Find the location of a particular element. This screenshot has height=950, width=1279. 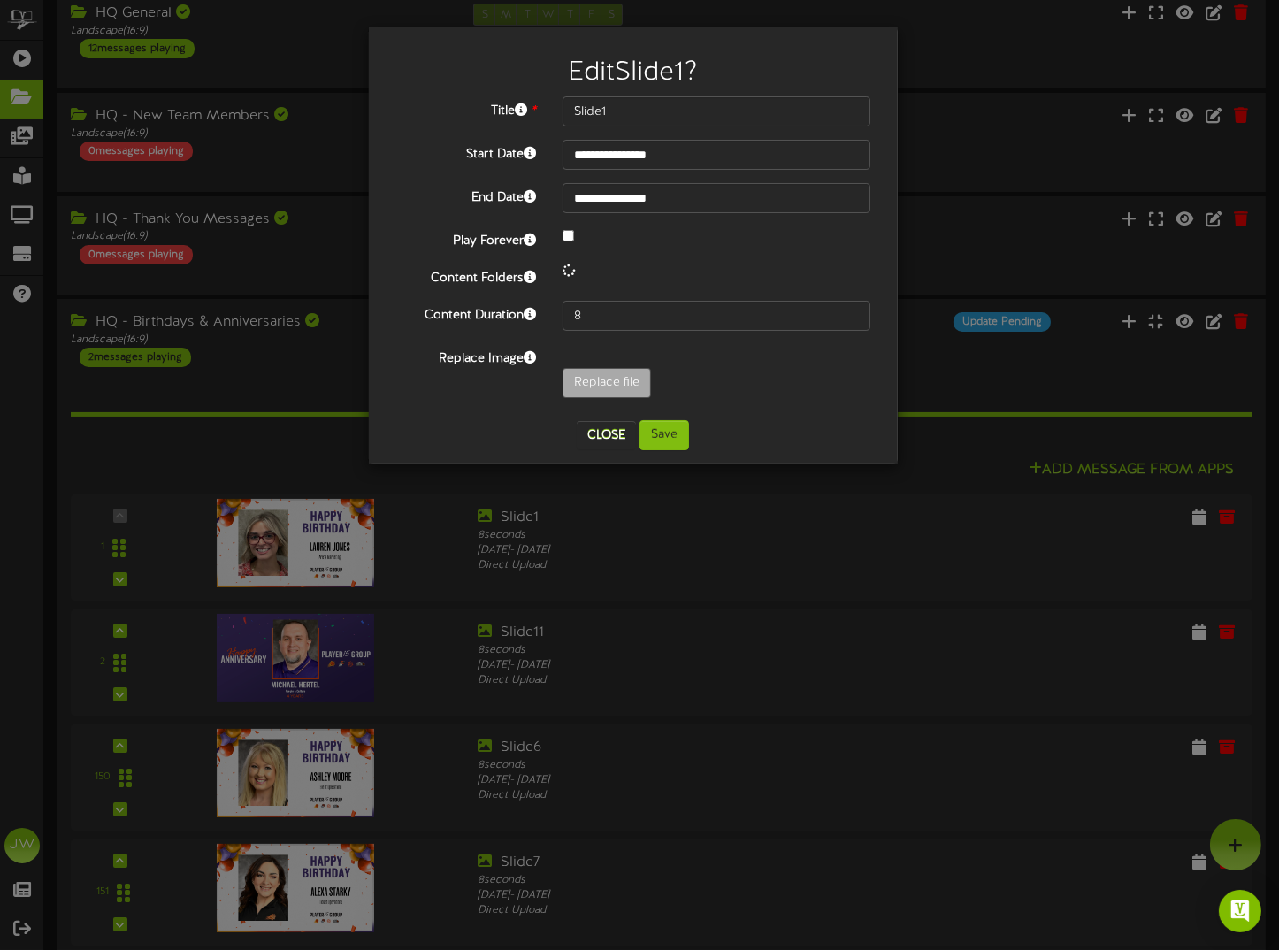

button: Save is located at coordinates (664, 435).